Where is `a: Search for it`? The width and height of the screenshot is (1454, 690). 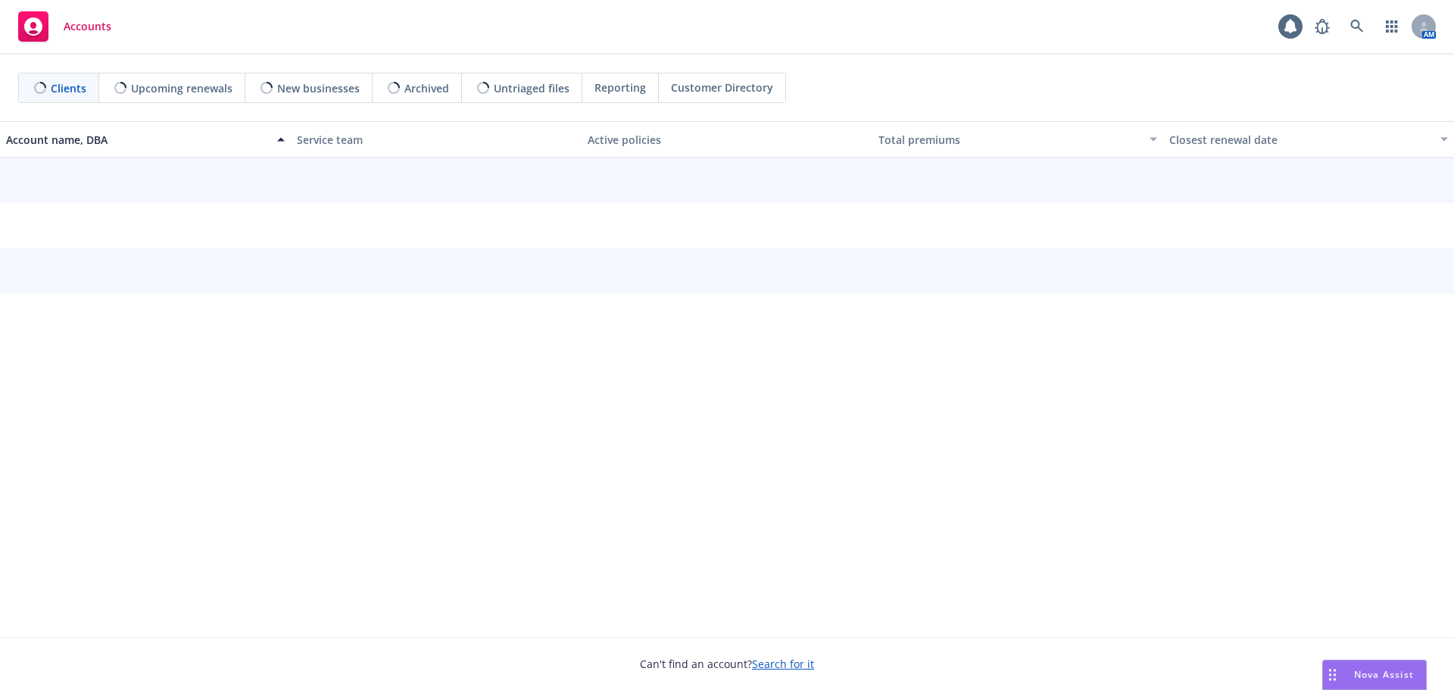 a: Search for it is located at coordinates (783, 664).